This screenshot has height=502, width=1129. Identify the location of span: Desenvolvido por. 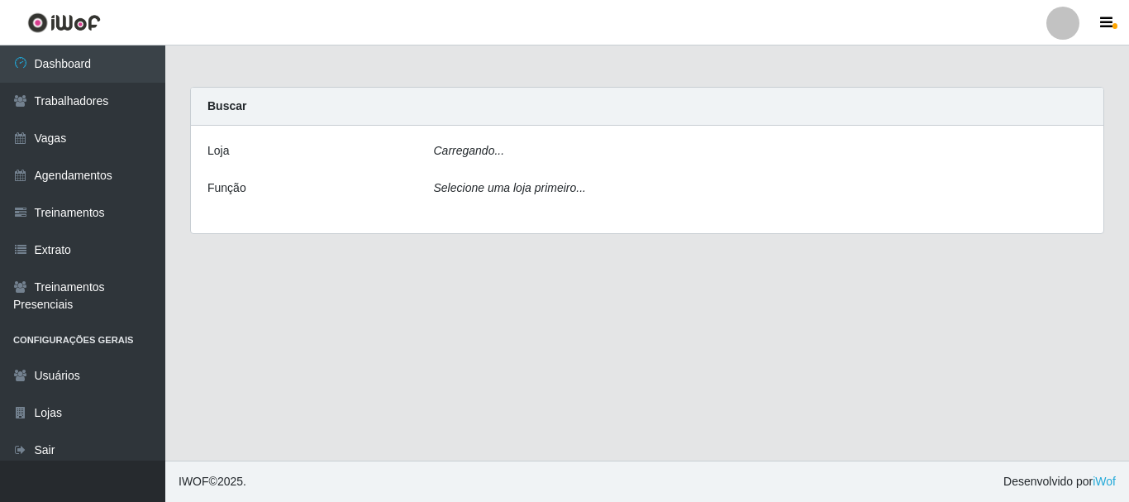
(1059, 481).